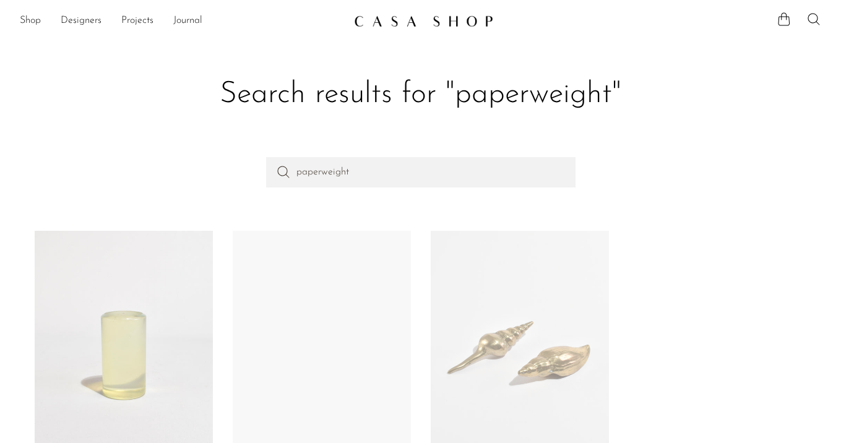 Image resolution: width=841 pixels, height=443 pixels. What do you see at coordinates (182, 21) in the screenshot?
I see `ul: NEW HEADER MENU` at bounding box center [182, 21].